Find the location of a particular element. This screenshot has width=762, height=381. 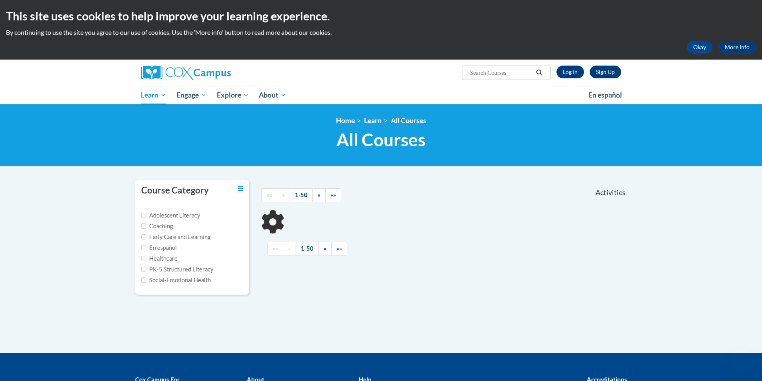

div: Main menu is located at coordinates (381, 95).